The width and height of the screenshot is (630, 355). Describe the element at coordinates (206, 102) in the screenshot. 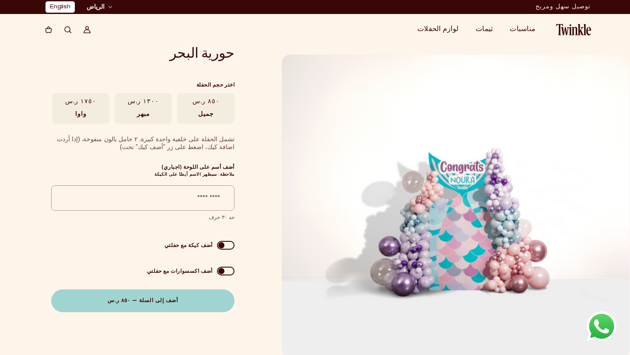

I see `span: ٨٥٠ ر.س` at that location.